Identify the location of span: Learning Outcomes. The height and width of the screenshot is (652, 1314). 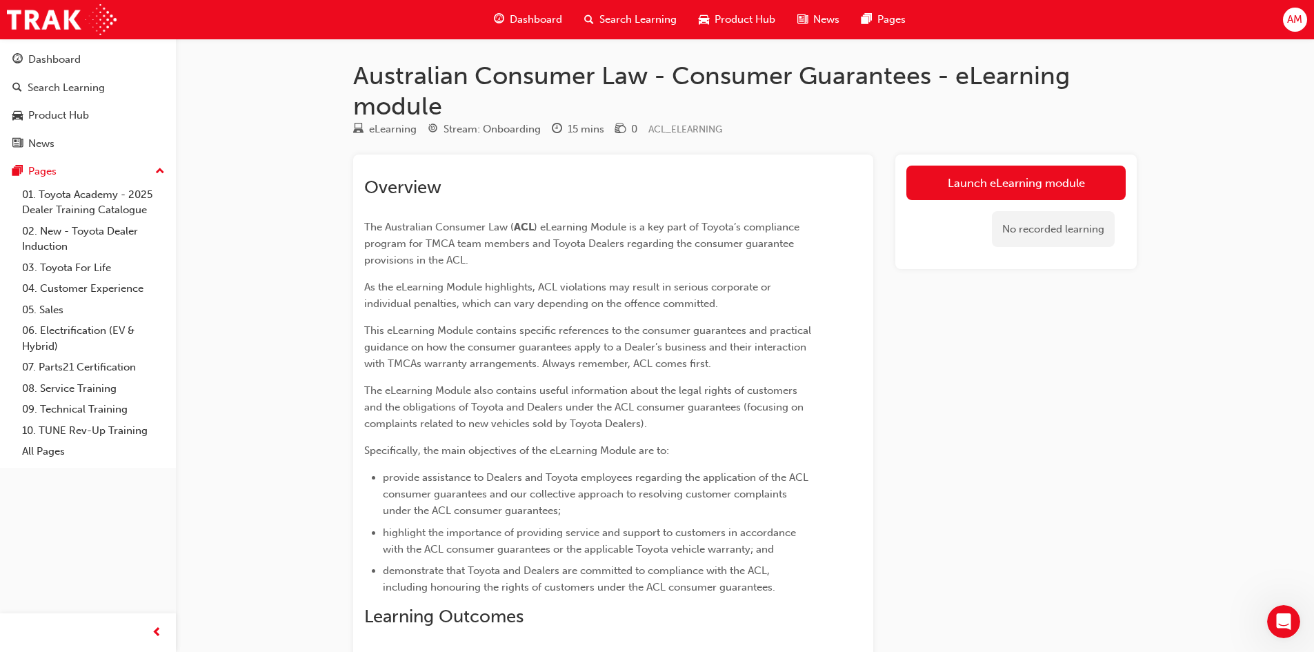
(444, 616).